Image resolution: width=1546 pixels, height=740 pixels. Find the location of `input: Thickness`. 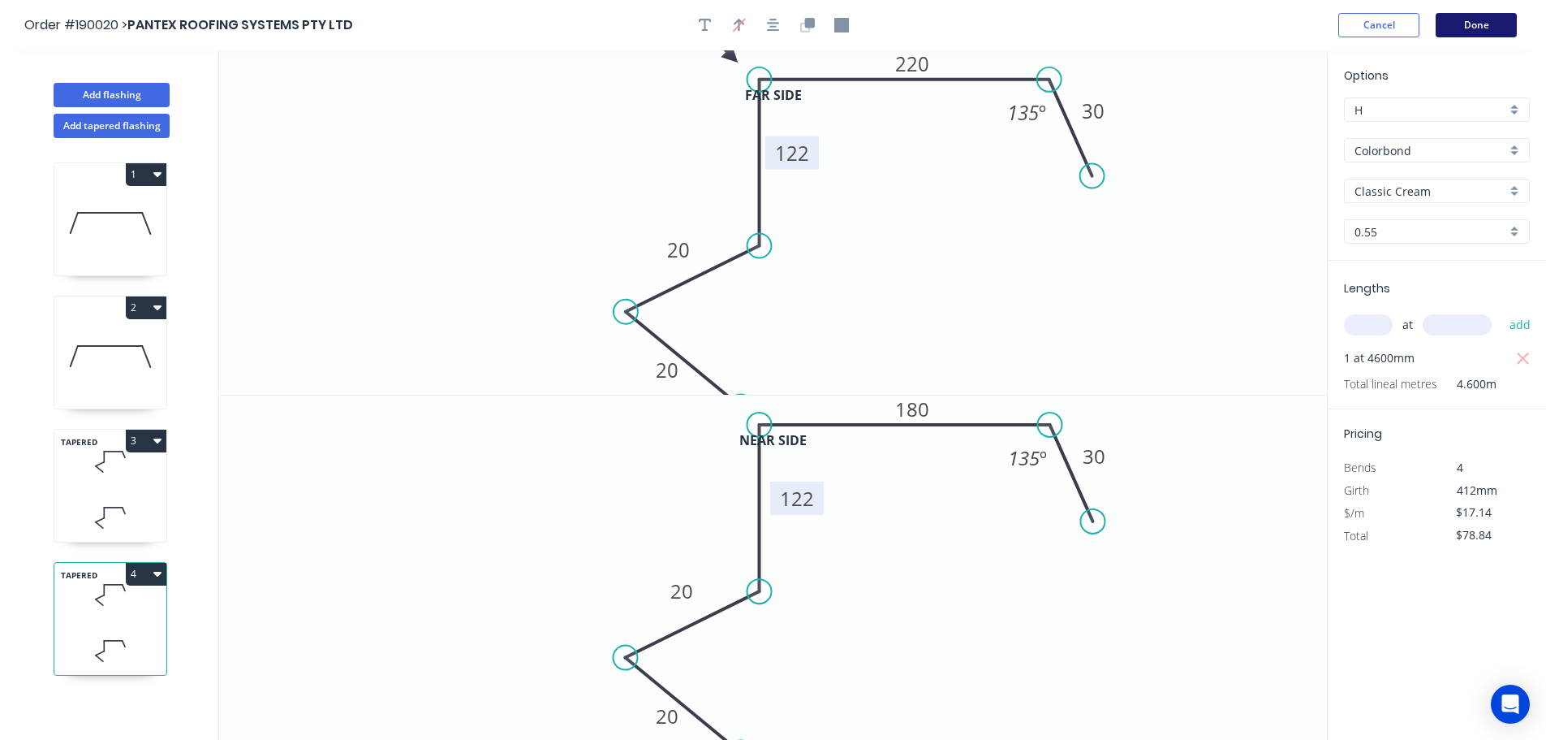

input: Thickness is located at coordinates (1430, 231).